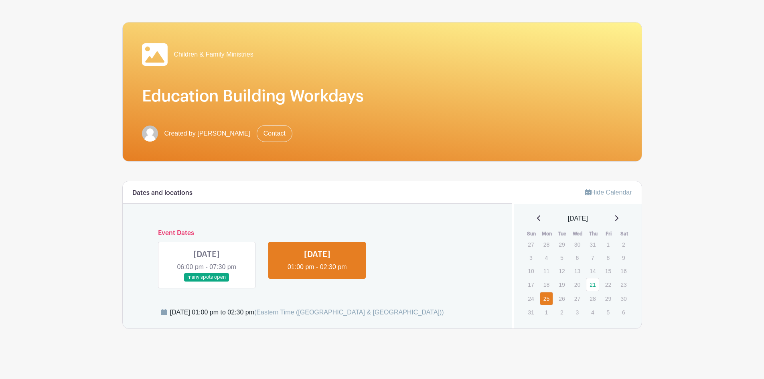 This screenshot has height=379, width=764. I want to click on th: Sat, so click(624, 234).